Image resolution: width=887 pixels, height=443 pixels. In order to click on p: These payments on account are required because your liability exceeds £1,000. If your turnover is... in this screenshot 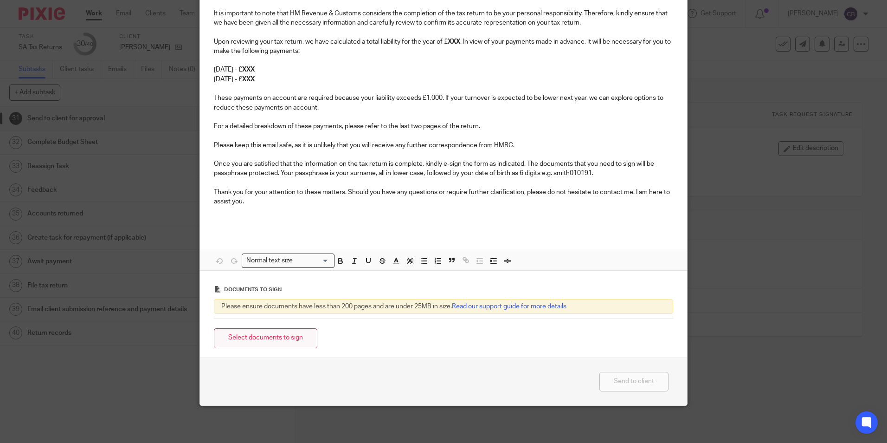, I will do `click(444, 103)`.